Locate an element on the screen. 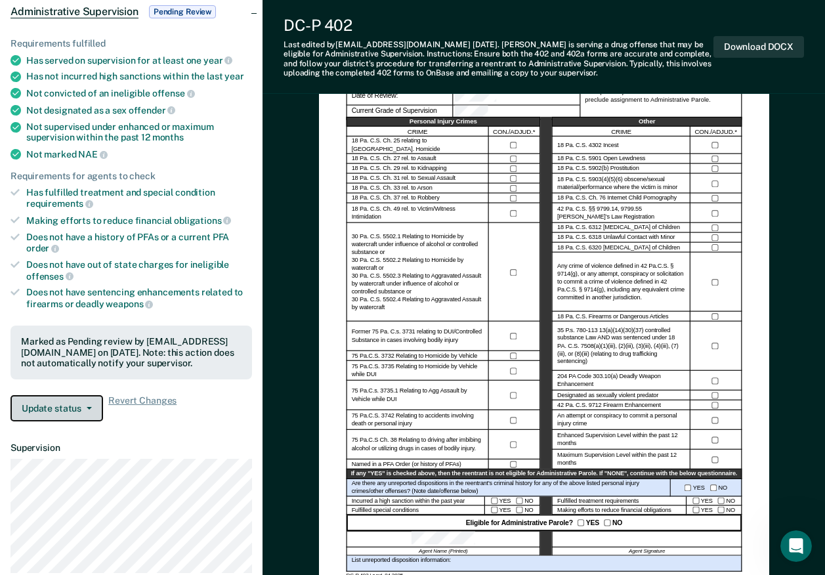 Image resolution: width=825 pixels, height=575 pixels. label: 18 Pa. C.S. Ch. 33 rel. to Arson is located at coordinates (391, 189).